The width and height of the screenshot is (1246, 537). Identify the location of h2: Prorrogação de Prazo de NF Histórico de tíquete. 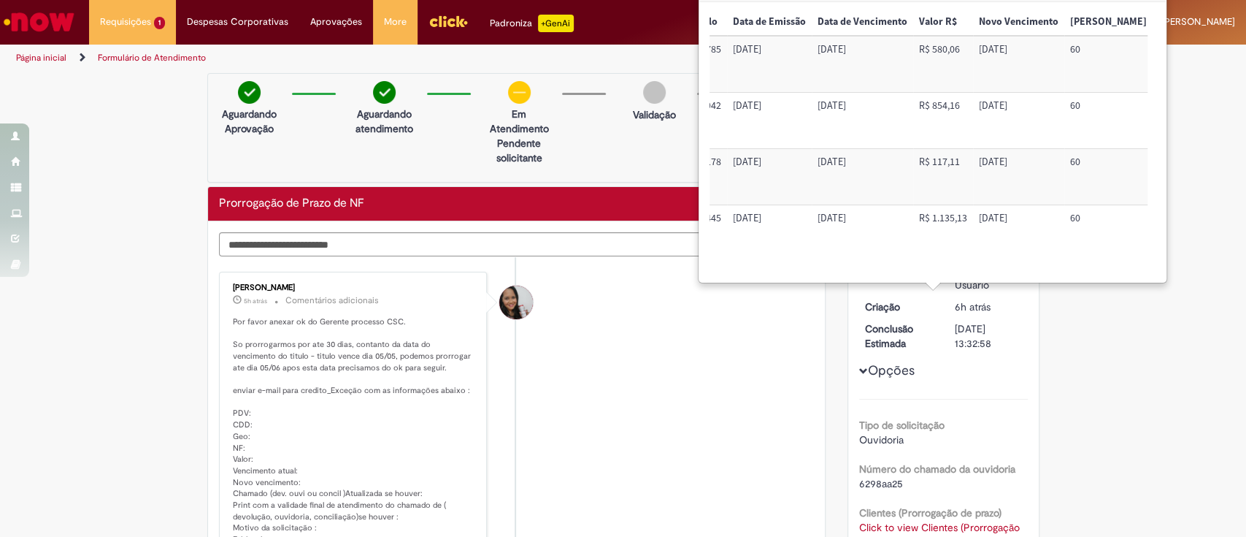
(291, 204).